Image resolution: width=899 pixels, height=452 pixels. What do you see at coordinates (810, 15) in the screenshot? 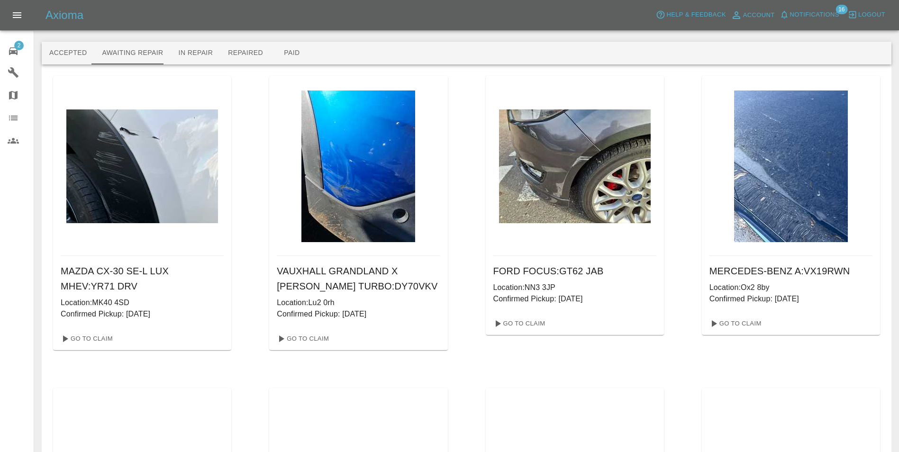
I see `button: Notifications` at bounding box center [810, 15].